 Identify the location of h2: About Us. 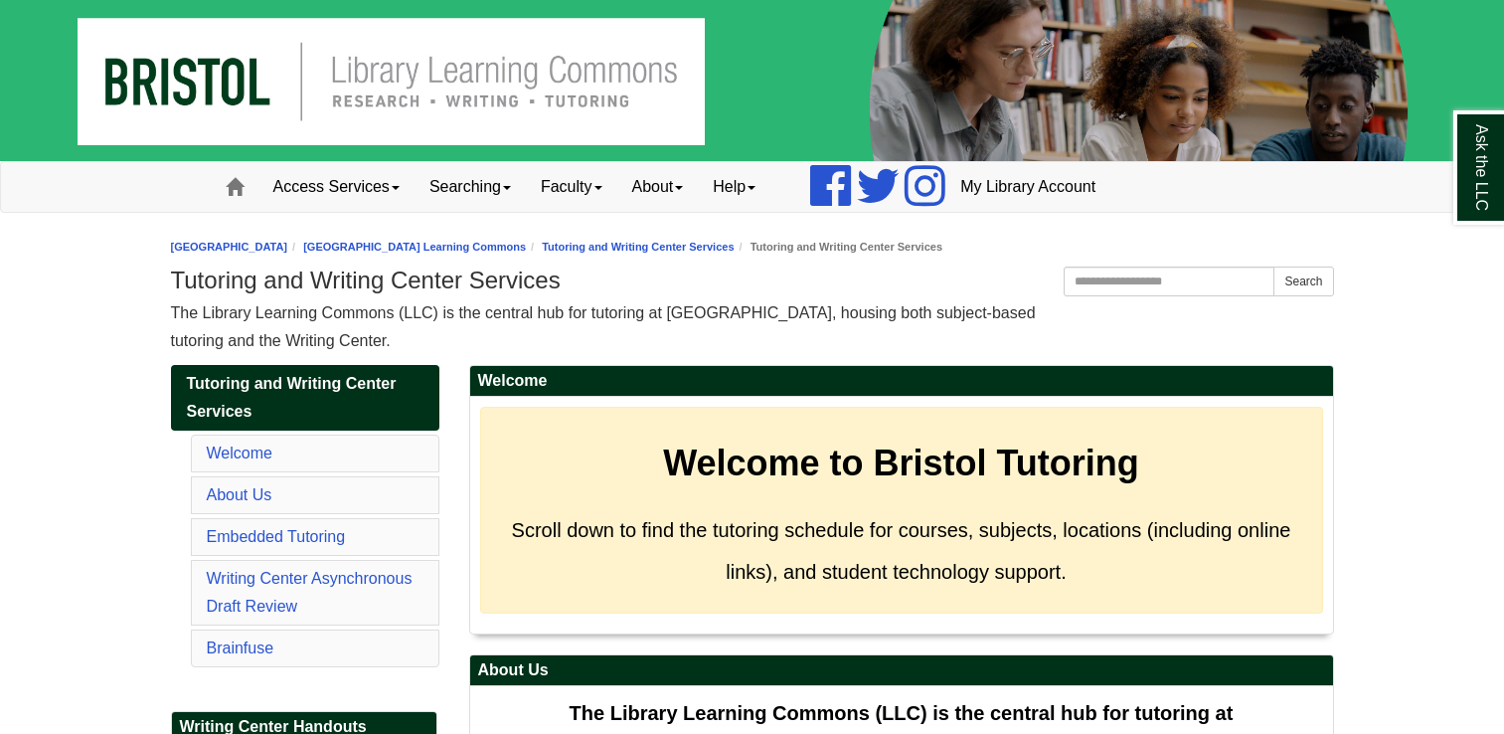
(901, 670).